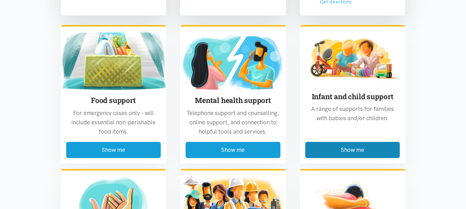  Describe the element at coordinates (114, 123) in the screenshot. I see `p: For emergency cases only – will include essential non-perishable food items.` at that location.